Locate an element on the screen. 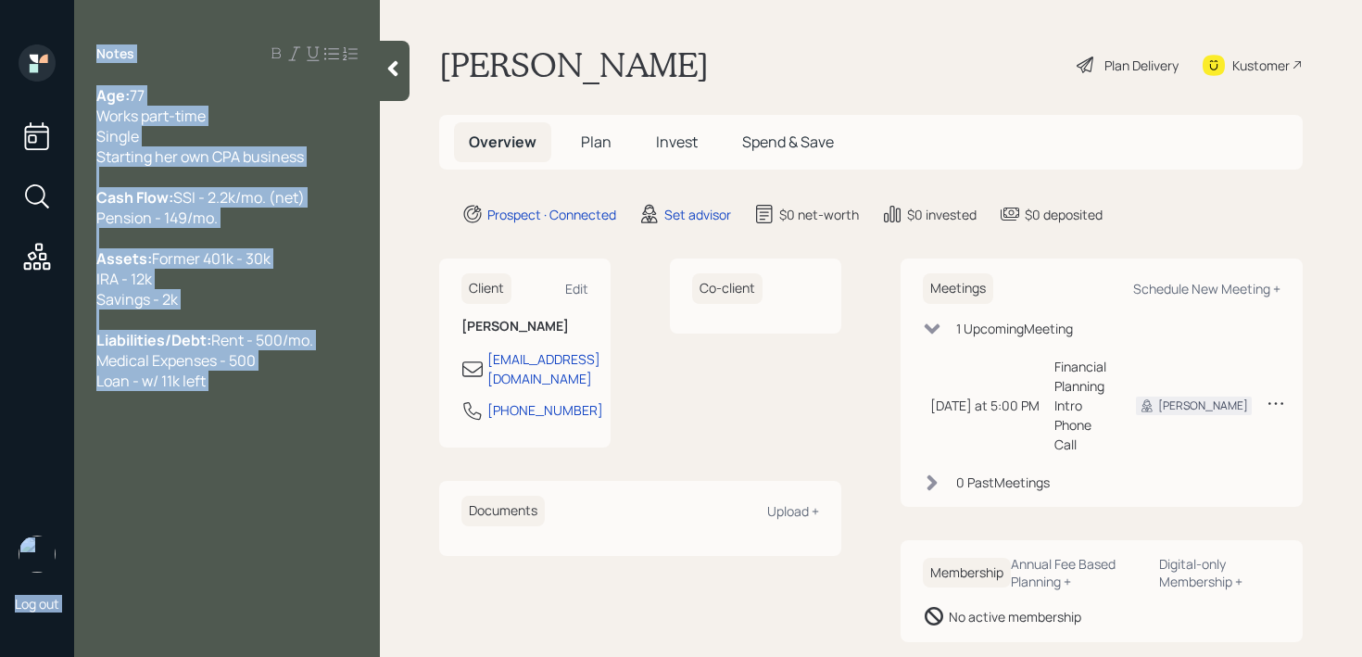  span: Liabilities/Debt: is located at coordinates (154, 340).